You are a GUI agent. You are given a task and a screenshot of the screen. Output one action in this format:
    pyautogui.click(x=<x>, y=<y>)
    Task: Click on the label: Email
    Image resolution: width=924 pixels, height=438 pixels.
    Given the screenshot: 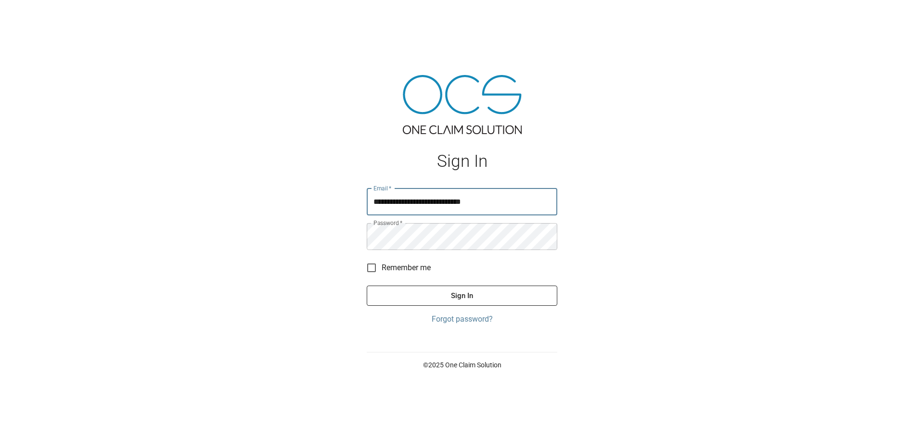 What is the action you would take?
    pyautogui.click(x=382, y=188)
    